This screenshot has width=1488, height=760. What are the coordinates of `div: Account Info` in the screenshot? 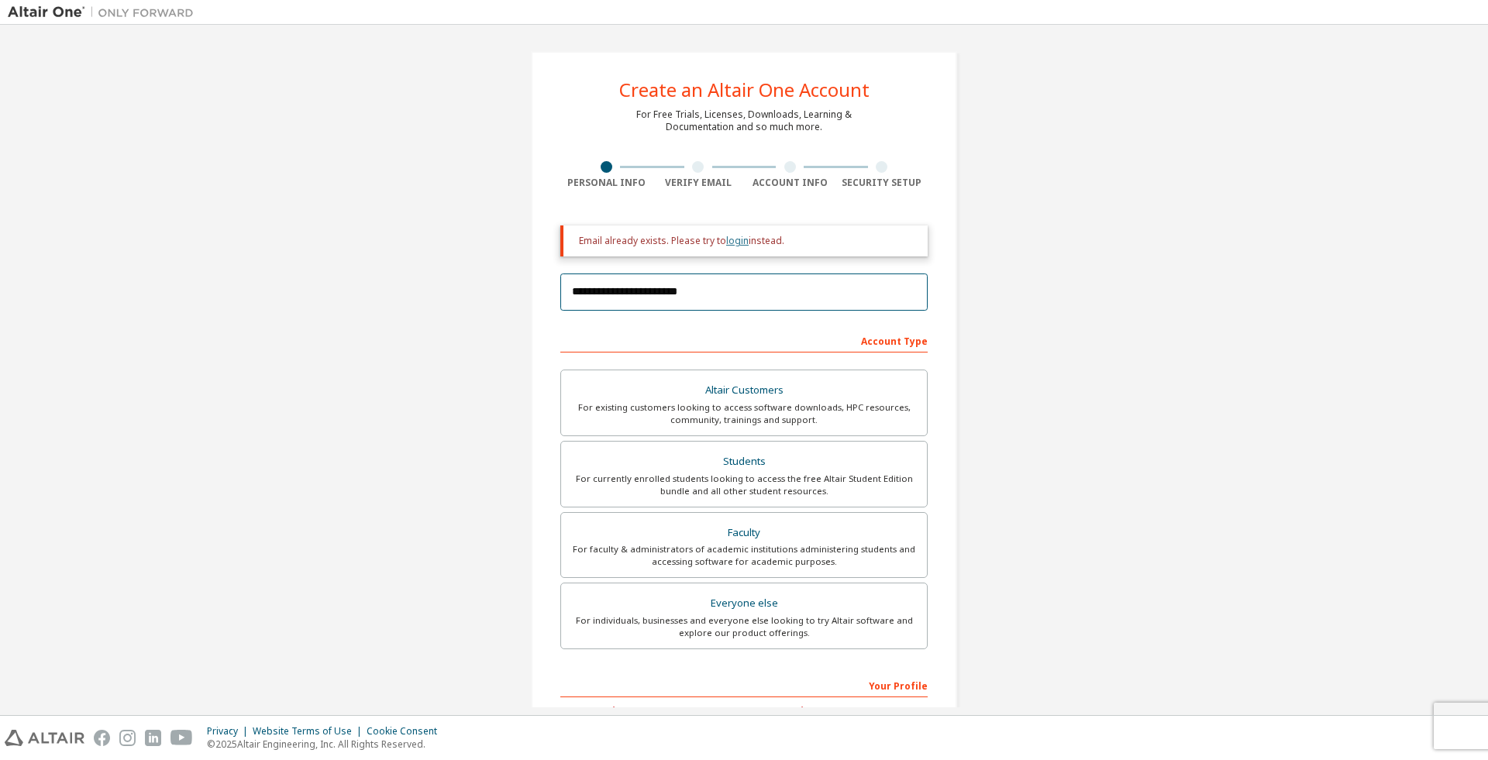 It's located at (790, 183).